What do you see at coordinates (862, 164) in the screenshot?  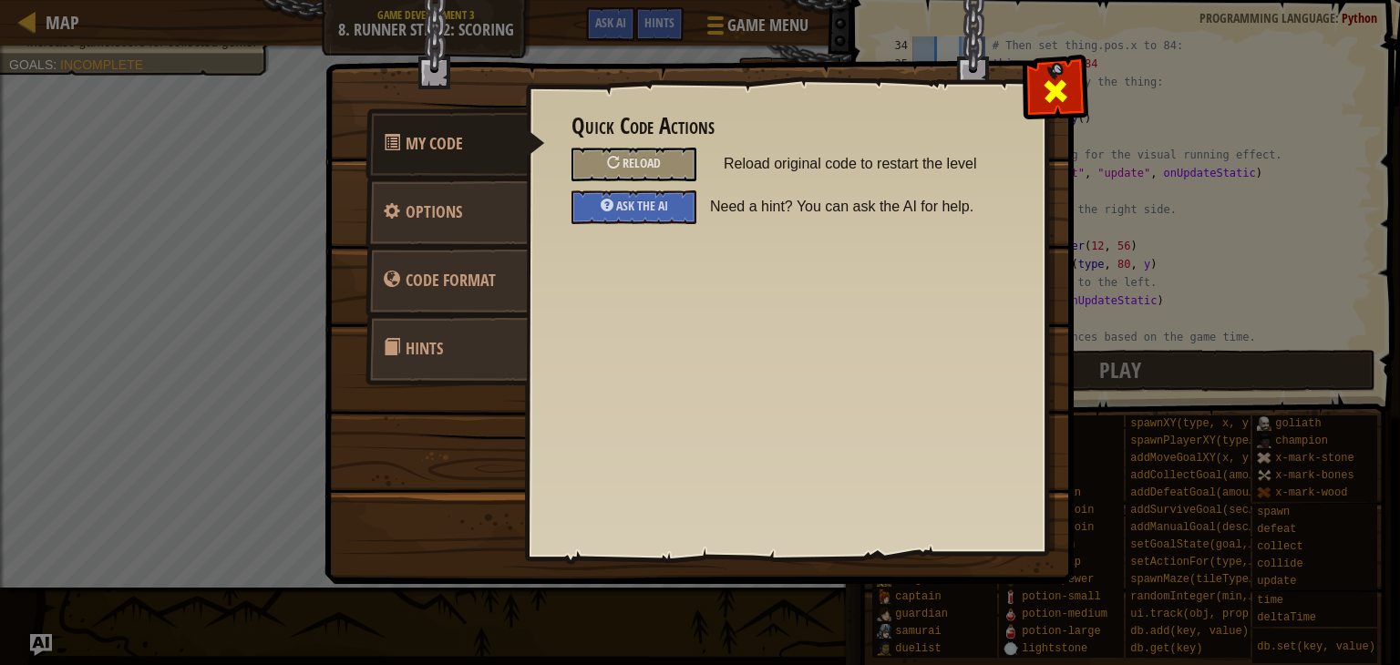 I see `span: Reload original code to restart the level` at bounding box center [862, 164].